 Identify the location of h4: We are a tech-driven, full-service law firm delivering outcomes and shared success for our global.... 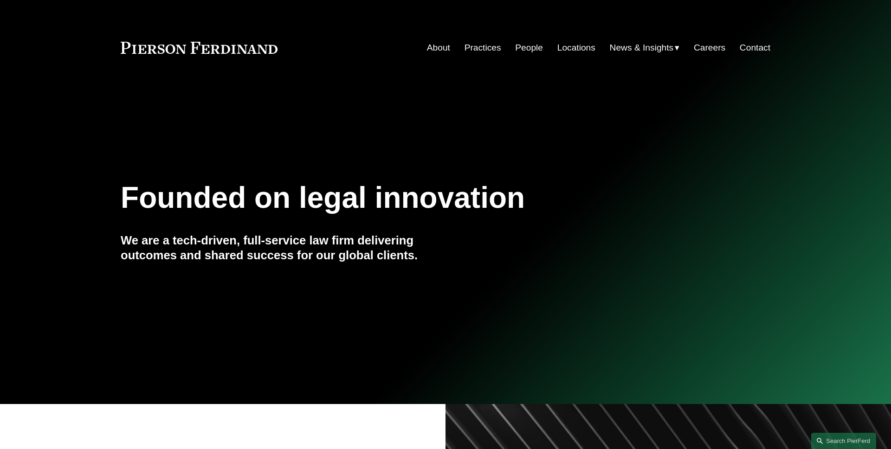
(283, 248).